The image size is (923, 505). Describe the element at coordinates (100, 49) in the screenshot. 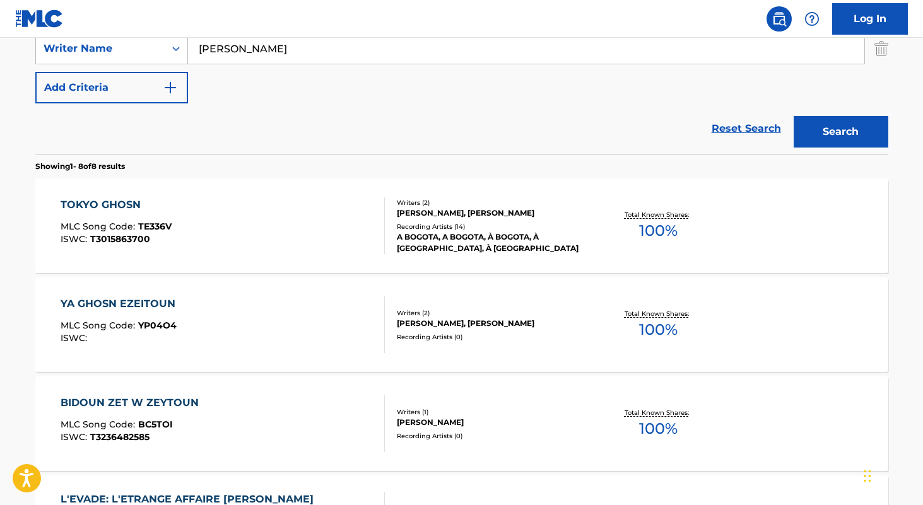

I see `div: Writer Name` at that location.